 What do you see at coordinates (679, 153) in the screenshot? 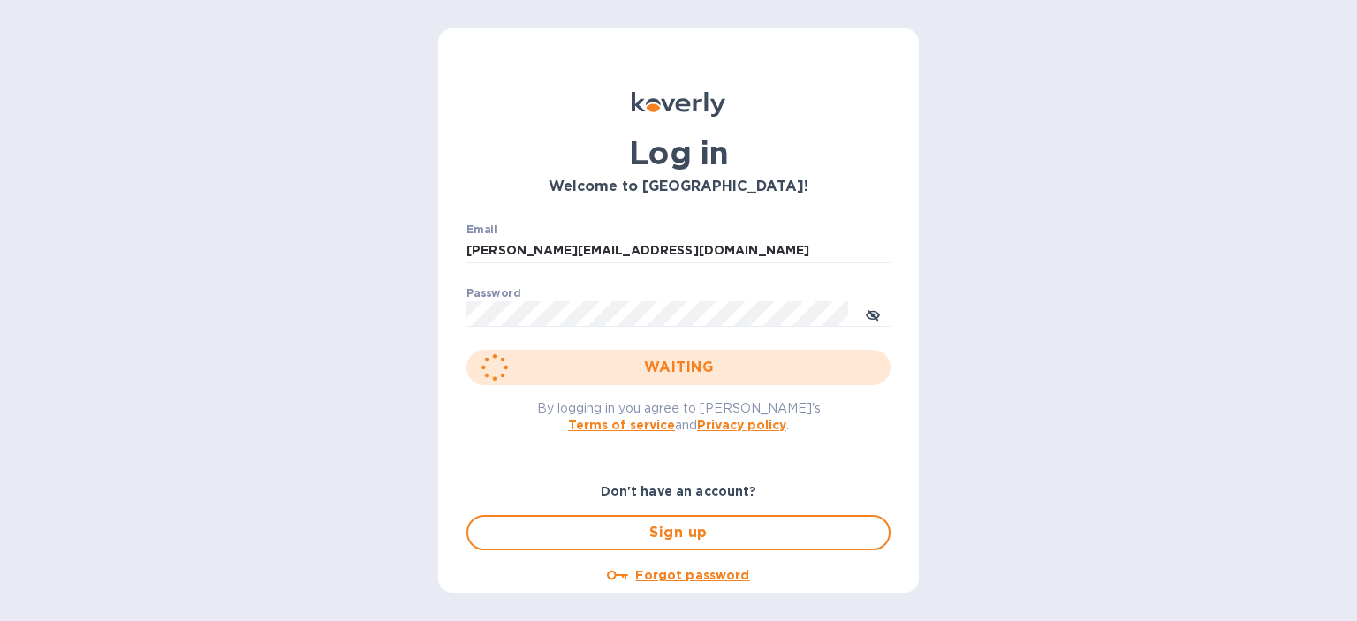
I see `h1: Log in` at bounding box center [679, 153].